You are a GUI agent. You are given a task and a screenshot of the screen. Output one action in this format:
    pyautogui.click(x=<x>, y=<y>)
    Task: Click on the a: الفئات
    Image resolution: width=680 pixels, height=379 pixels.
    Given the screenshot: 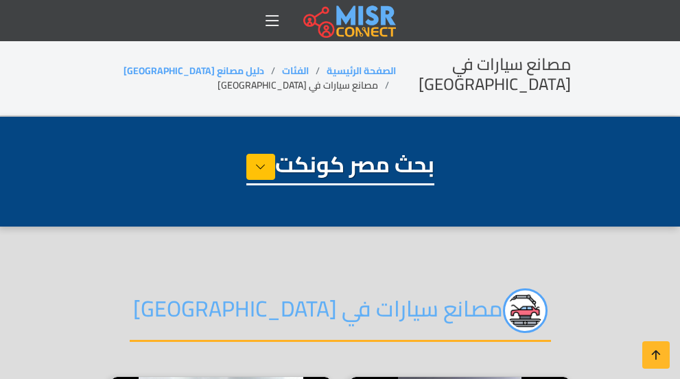 What is the action you would take?
    pyautogui.click(x=295, y=71)
    